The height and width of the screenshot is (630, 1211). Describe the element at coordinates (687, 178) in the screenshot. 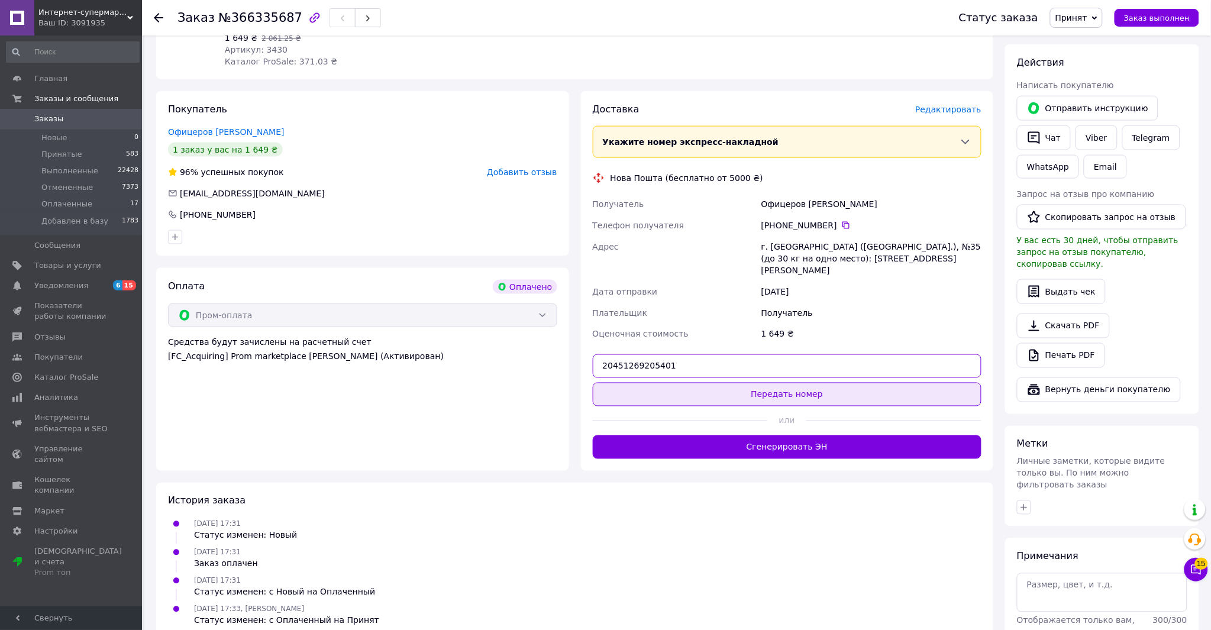

I see `div: Нова Пошта (бесплатно от 5000 ₴)` at that location.